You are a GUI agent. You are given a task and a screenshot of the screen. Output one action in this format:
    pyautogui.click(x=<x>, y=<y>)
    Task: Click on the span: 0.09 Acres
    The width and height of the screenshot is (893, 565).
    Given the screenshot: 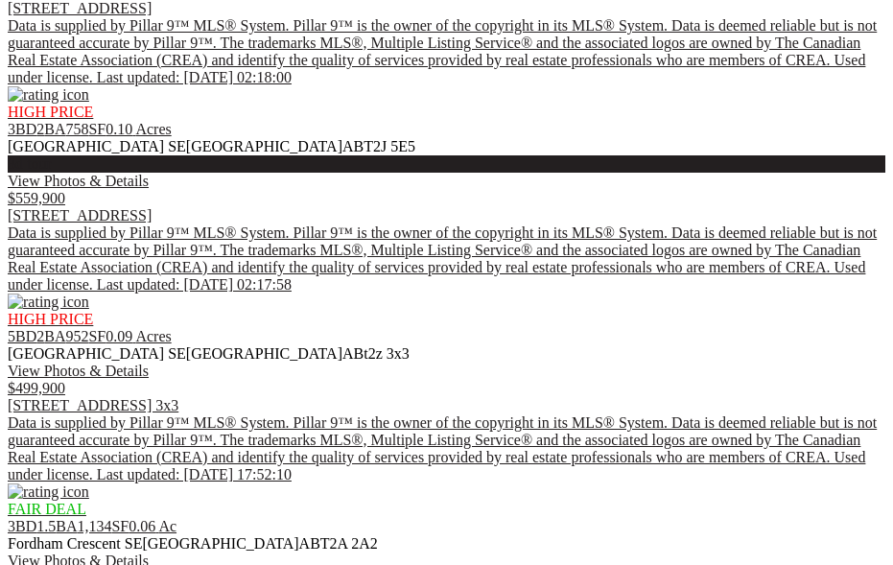 What is the action you would take?
    pyautogui.click(x=138, y=336)
    